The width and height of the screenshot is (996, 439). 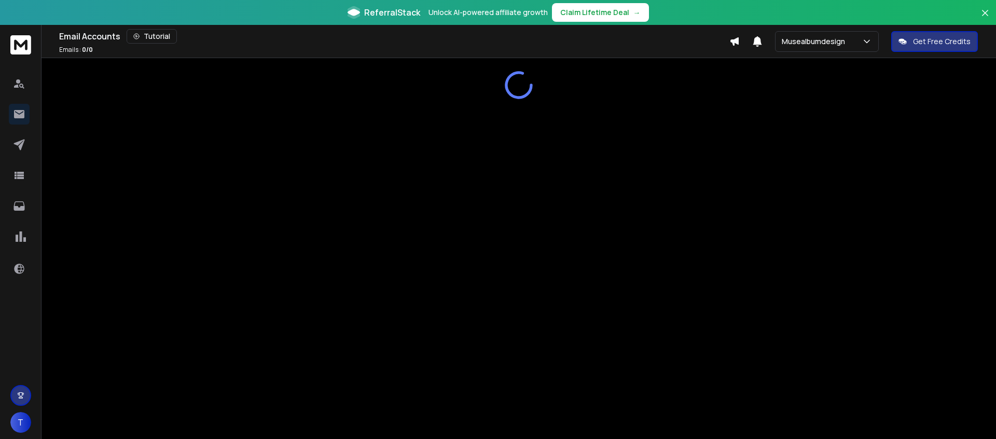 I want to click on div: Email Accounts, so click(x=394, y=36).